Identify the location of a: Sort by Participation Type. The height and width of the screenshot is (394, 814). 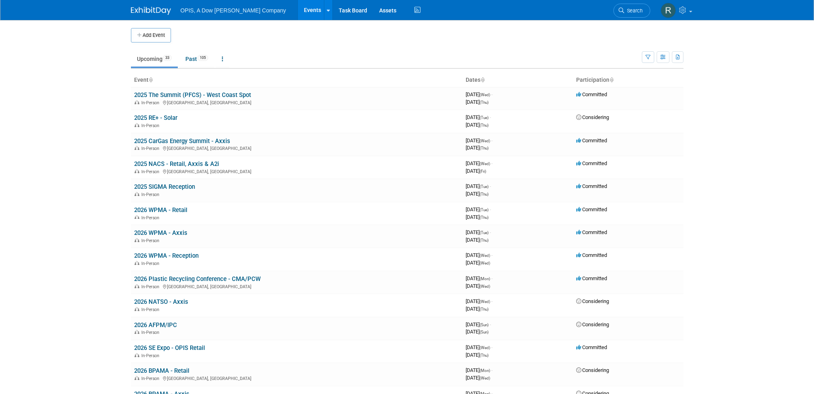
(612, 80).